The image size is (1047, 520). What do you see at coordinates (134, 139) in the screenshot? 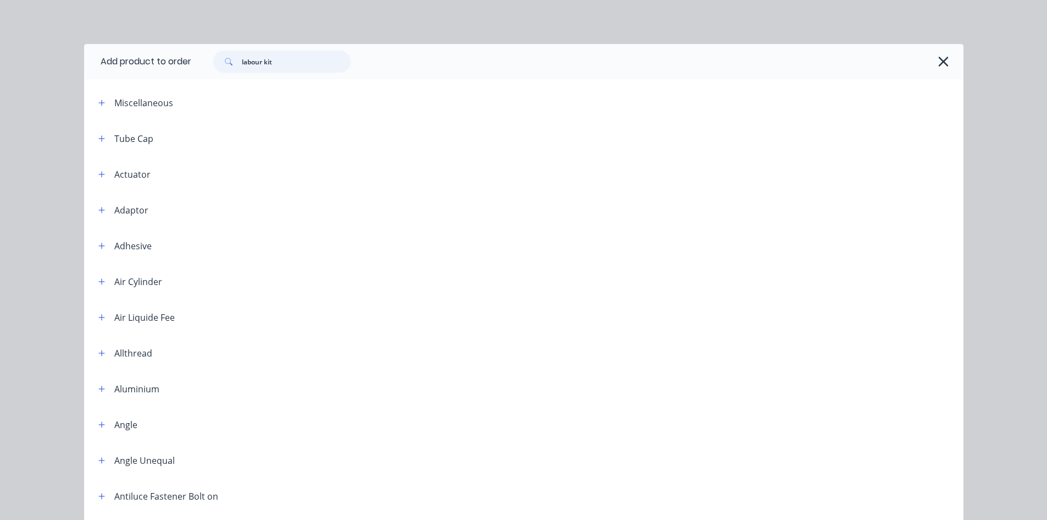
I see `div: Tube Cap` at bounding box center [134, 139].